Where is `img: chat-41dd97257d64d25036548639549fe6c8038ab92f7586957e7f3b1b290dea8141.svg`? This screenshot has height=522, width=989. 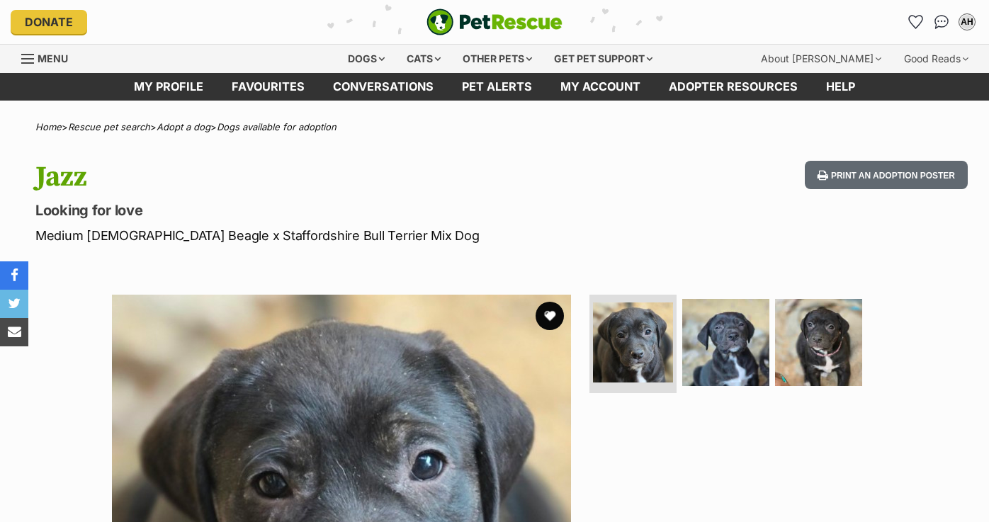 img: chat-41dd97257d64d25036548639549fe6c8038ab92f7586957e7f3b1b290dea8141.svg is located at coordinates (942, 22).